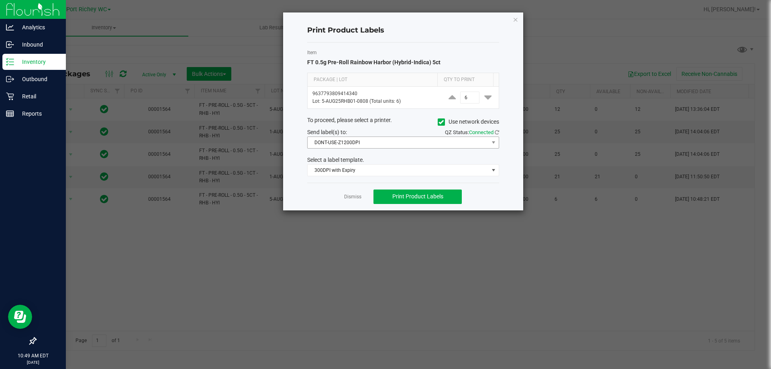  I want to click on div: To proceed, please select a printer., so click(403, 122).